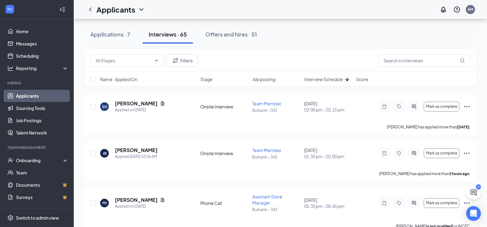 The height and width of the screenshot is (227, 487). I want to click on span: Assistant Store Manager, so click(267, 200).